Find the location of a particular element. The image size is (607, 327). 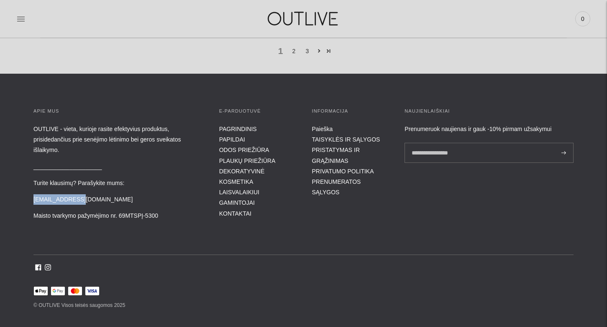

a: PAGRINDINIS is located at coordinates (238, 129).